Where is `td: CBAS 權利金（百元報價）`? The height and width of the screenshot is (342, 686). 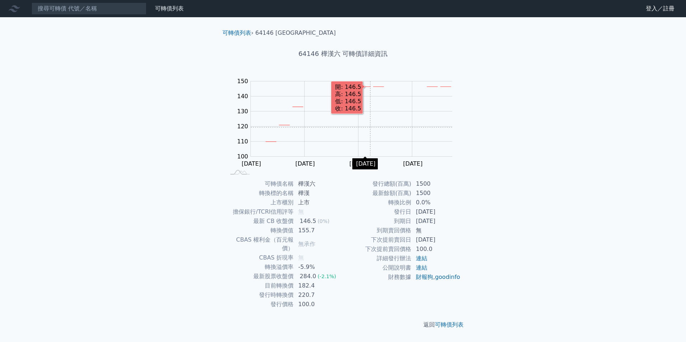 td: CBAS 權利金（百元報價） is located at coordinates (259, 244).